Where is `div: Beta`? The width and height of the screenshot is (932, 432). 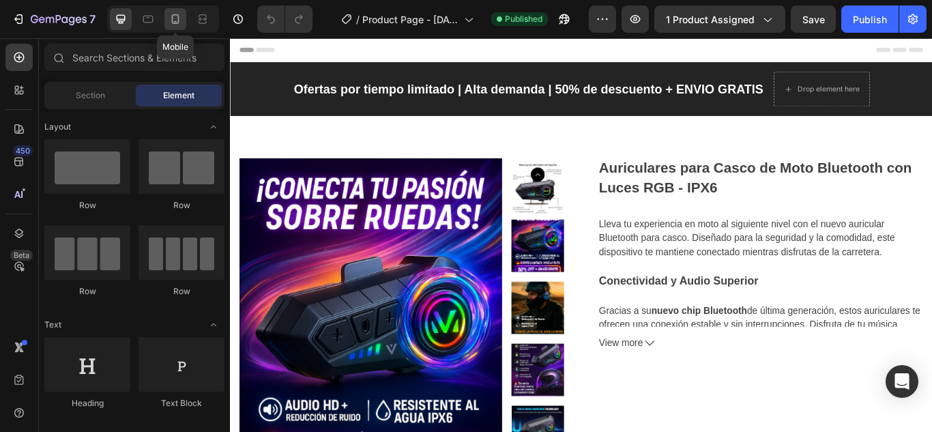 div: Beta is located at coordinates (21, 255).